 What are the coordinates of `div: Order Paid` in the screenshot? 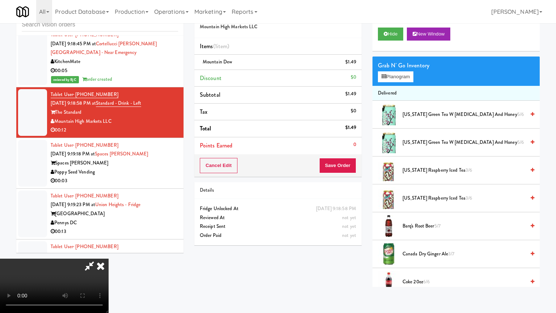 It's located at (278, 235).